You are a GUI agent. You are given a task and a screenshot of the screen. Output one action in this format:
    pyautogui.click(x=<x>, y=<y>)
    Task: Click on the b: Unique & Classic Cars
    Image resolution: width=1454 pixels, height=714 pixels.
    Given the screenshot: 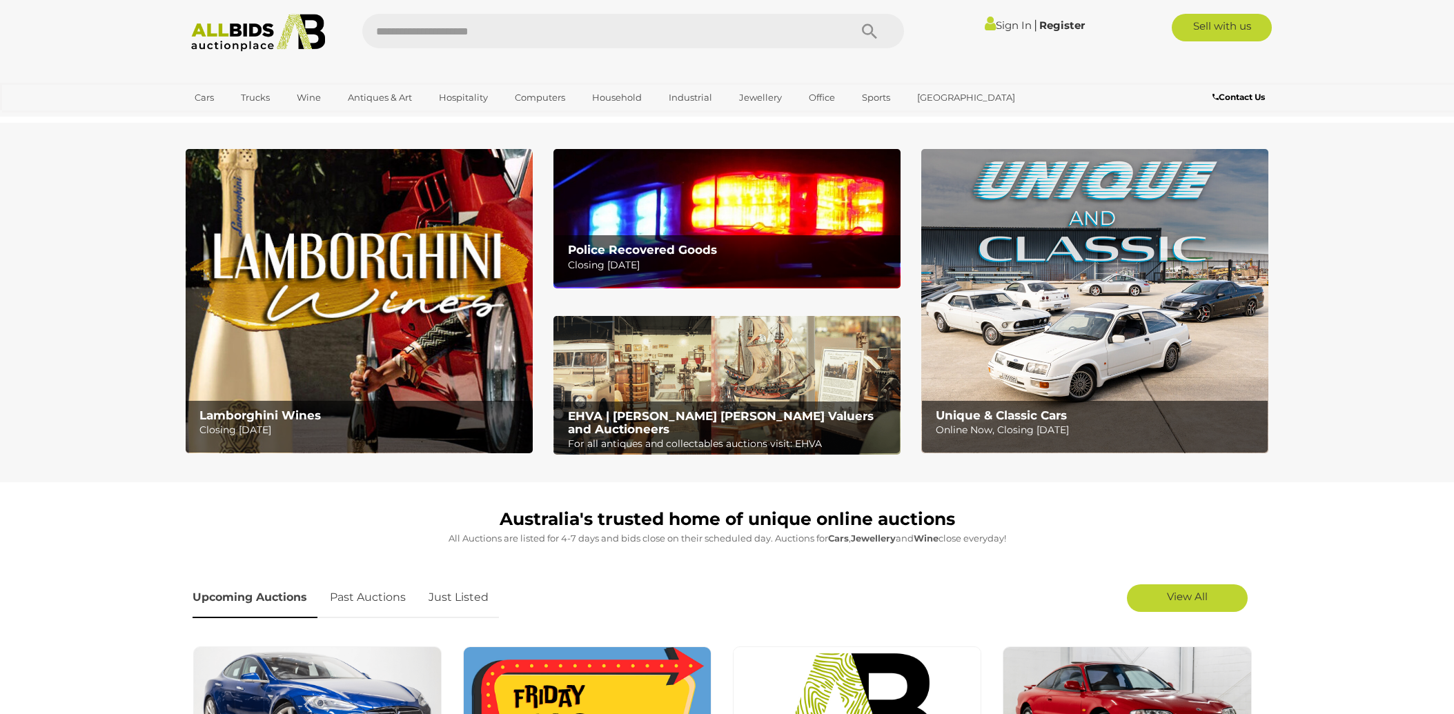 What is the action you would take?
    pyautogui.click(x=1001, y=415)
    